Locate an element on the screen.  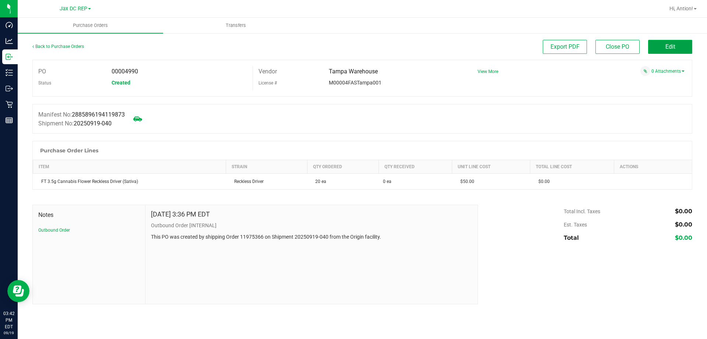
th: Qty Ordered is located at coordinates (343, 167).